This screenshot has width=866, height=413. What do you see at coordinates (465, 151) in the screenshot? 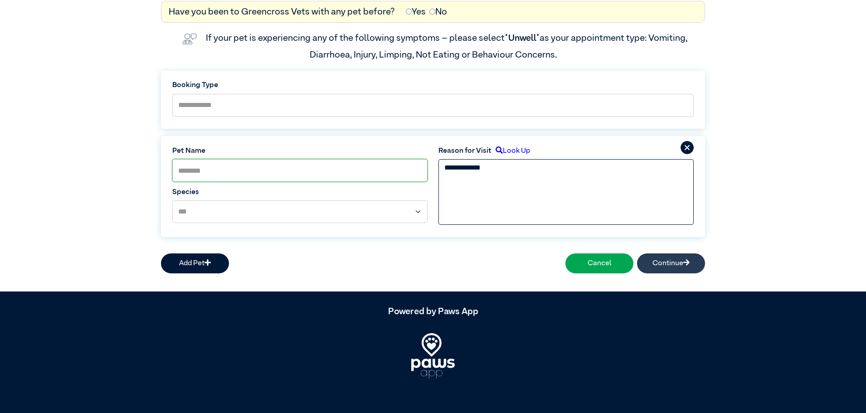
I see `label: Reason for Visit` at bounding box center [465, 151].